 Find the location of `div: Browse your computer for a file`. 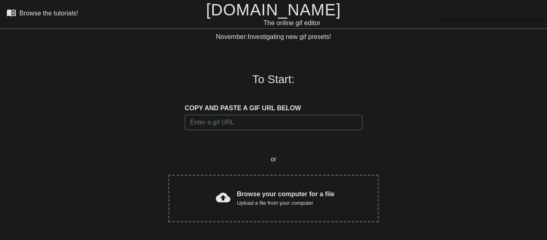

div: Browse your computer for a file is located at coordinates (286, 198).